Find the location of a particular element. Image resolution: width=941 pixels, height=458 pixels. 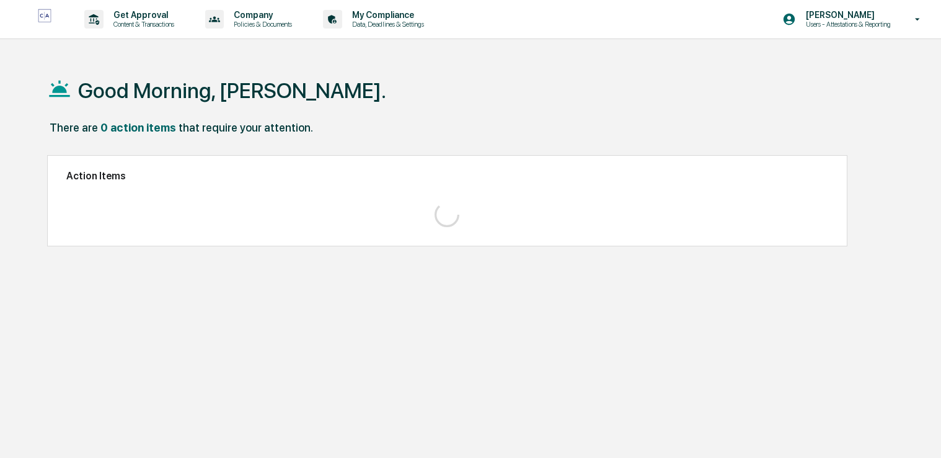

p: Policies & Documents is located at coordinates (261, 24).